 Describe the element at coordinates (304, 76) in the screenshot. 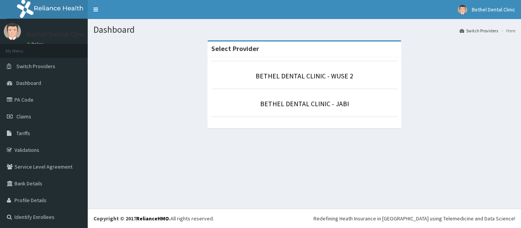

I see `a: BETHEL DENTAL CLINIC - WUSE 2` at that location.